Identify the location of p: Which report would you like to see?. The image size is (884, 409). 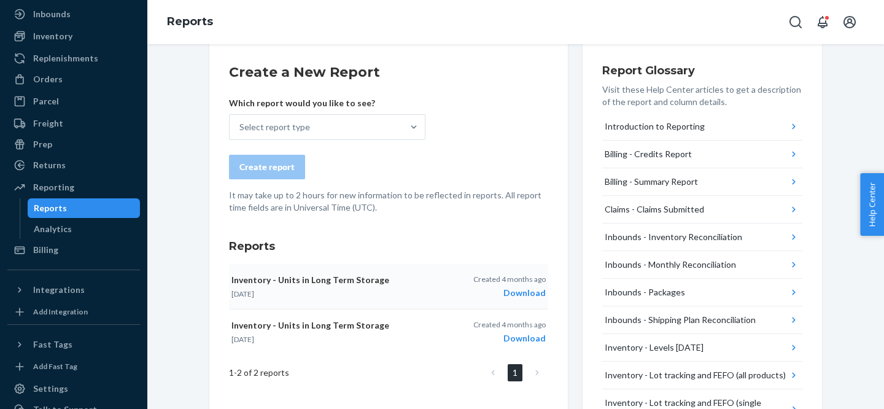
(327, 103).